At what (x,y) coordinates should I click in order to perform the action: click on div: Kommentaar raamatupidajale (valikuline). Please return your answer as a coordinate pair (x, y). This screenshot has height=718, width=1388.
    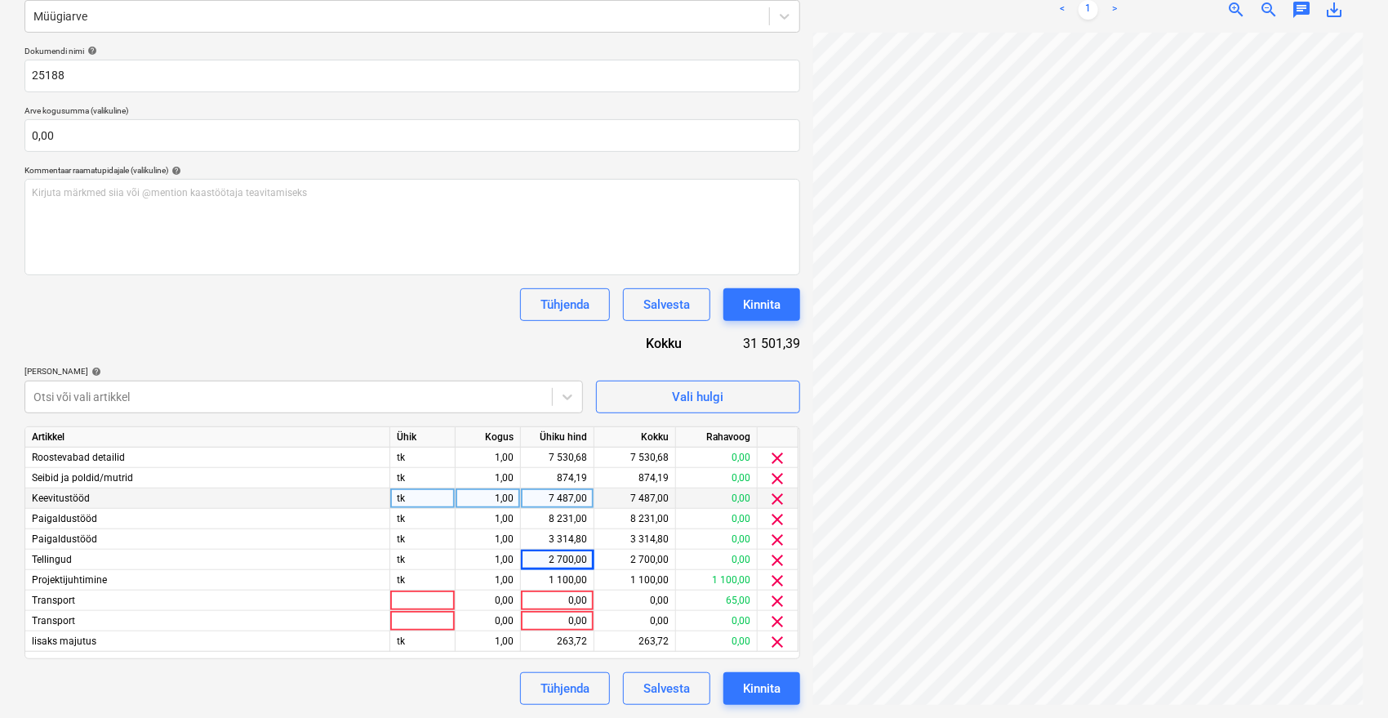
    Looking at the image, I should click on (412, 170).